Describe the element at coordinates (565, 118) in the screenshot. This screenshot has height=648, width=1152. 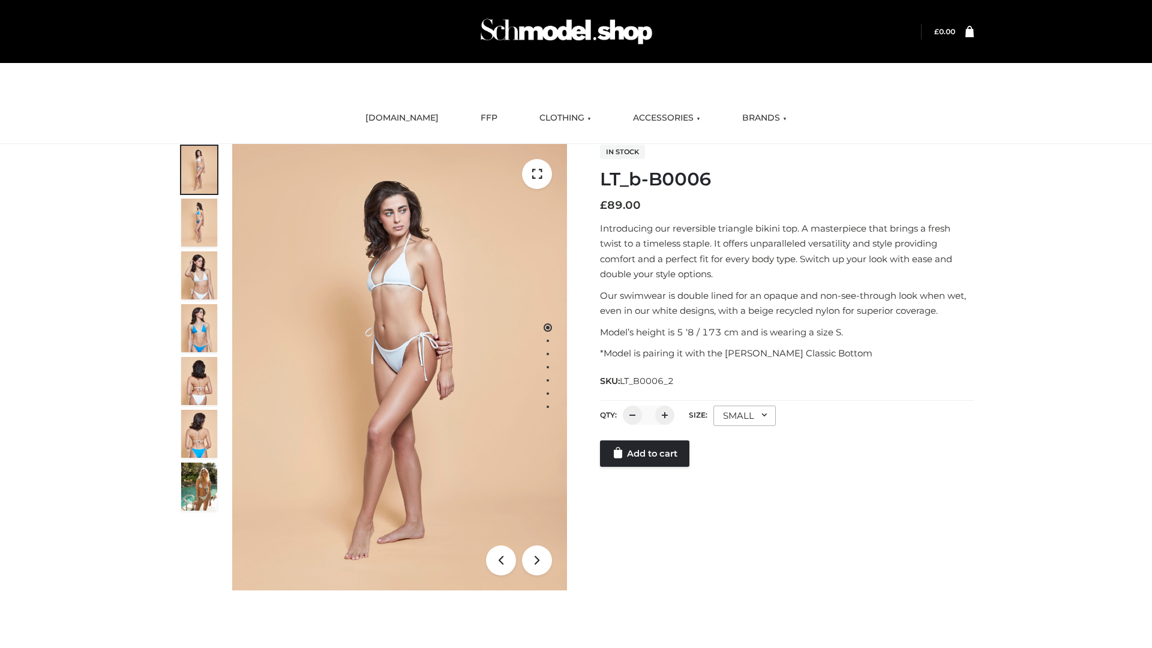
I see `a: CLOTHING` at that location.